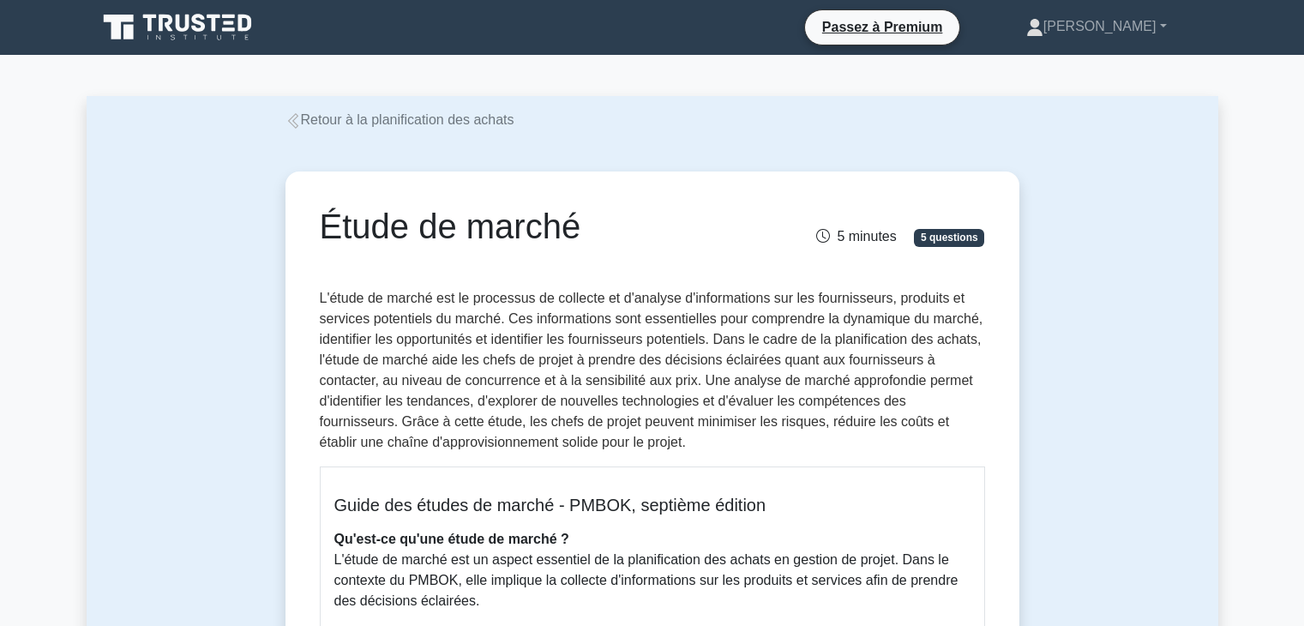  What do you see at coordinates (452, 538) in the screenshot?
I see `font: Qu'est-ce qu'une étude de marché ?` at bounding box center [452, 538].